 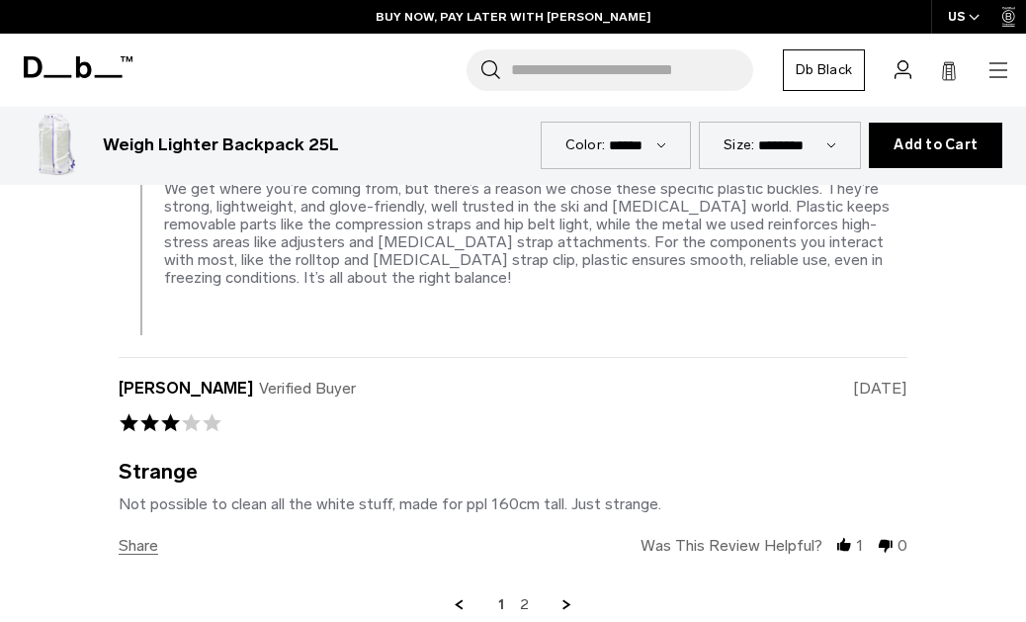 What do you see at coordinates (880, 388) in the screenshot?
I see `span: review date 03/12/25` at bounding box center [880, 388].